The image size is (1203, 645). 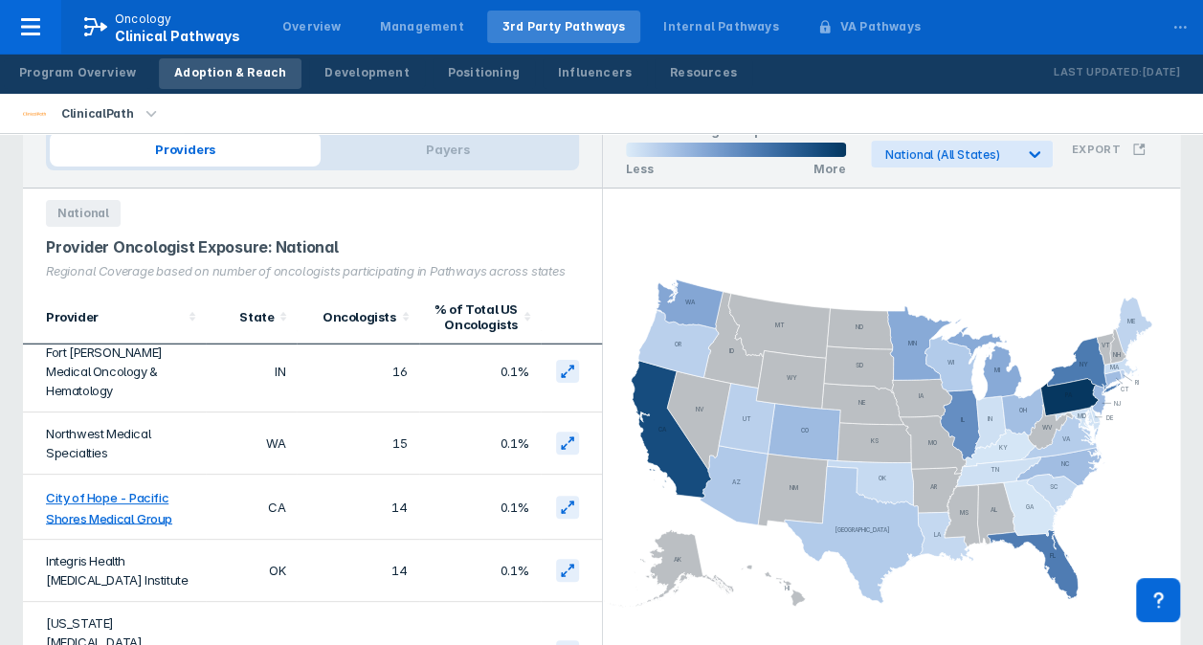 I want to click on td: Northwest Medical Specialties, so click(x=114, y=443).